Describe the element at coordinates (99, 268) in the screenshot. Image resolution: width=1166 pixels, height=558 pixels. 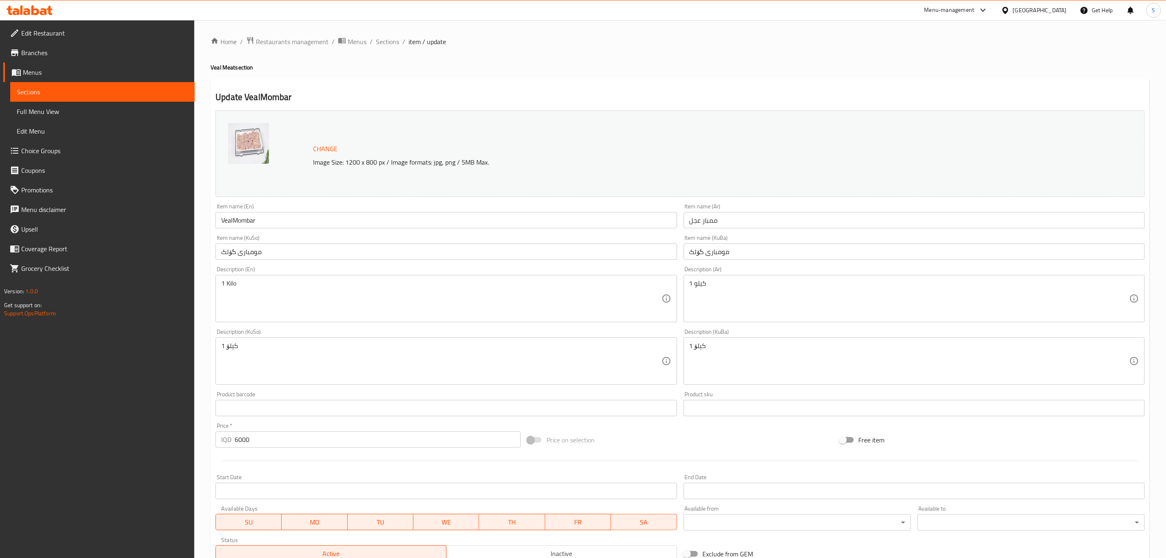
I see `a: Grocery Checklist` at that location.